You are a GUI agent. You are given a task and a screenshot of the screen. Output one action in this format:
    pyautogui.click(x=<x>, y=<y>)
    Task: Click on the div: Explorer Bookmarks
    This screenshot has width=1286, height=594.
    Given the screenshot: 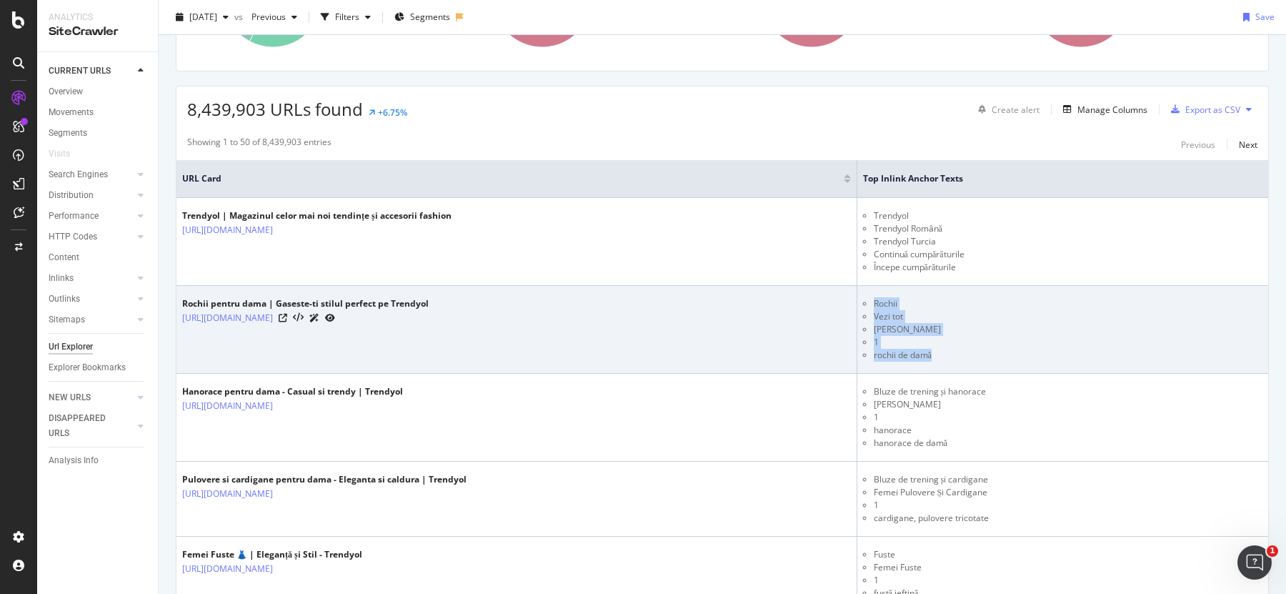 What is the action you would take?
    pyautogui.click(x=87, y=367)
    